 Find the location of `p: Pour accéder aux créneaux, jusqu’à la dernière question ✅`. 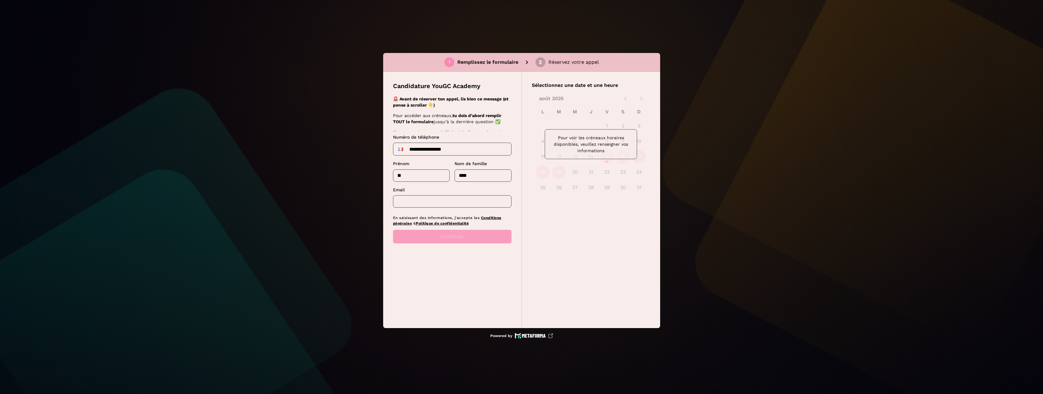

p: Pour accéder aux créneaux, jusqu’à la dernière question ✅ is located at coordinates (451, 118).